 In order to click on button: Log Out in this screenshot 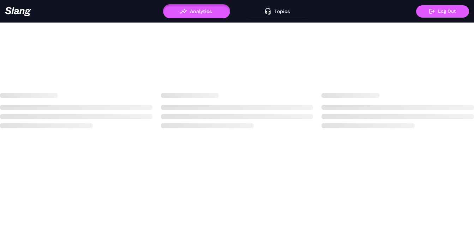, I will do `click(442, 11)`.